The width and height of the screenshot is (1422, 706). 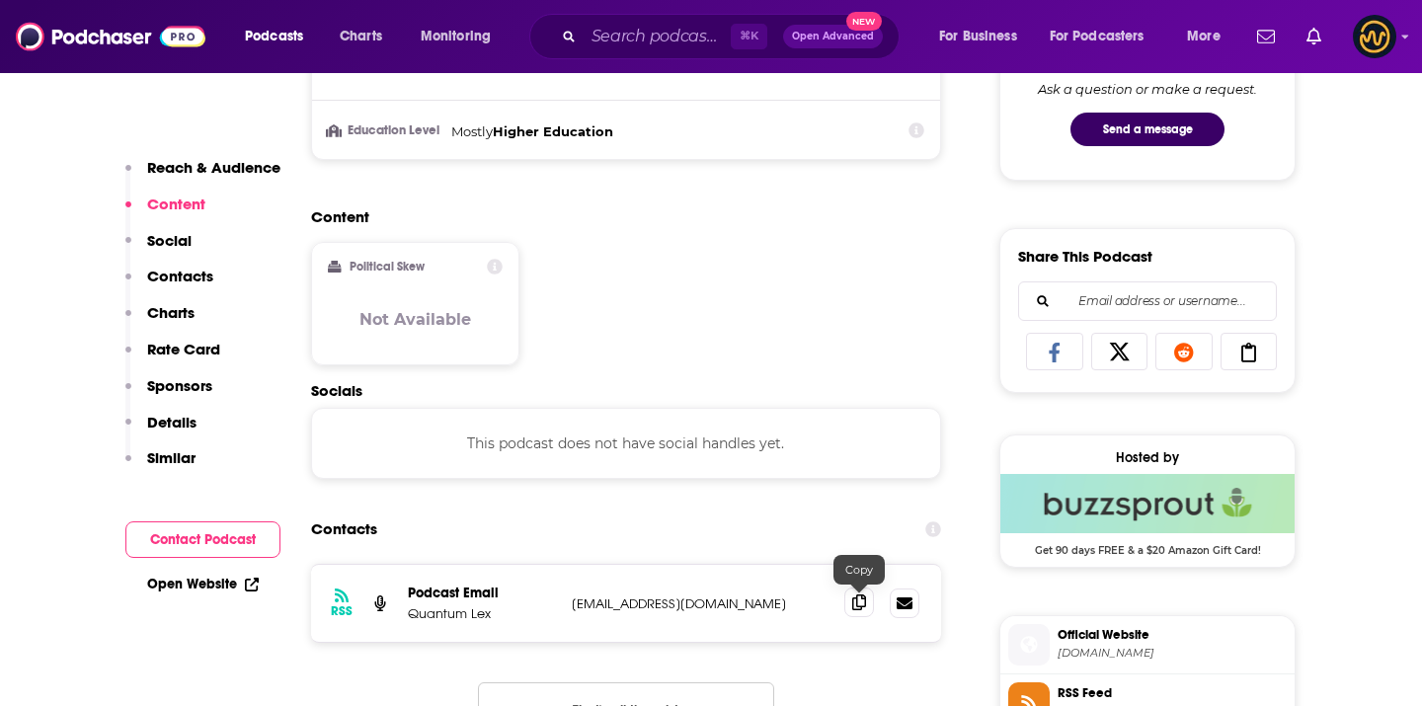 What do you see at coordinates (202, 176) in the screenshot?
I see `button: Reach & Audience` at bounding box center [202, 176].